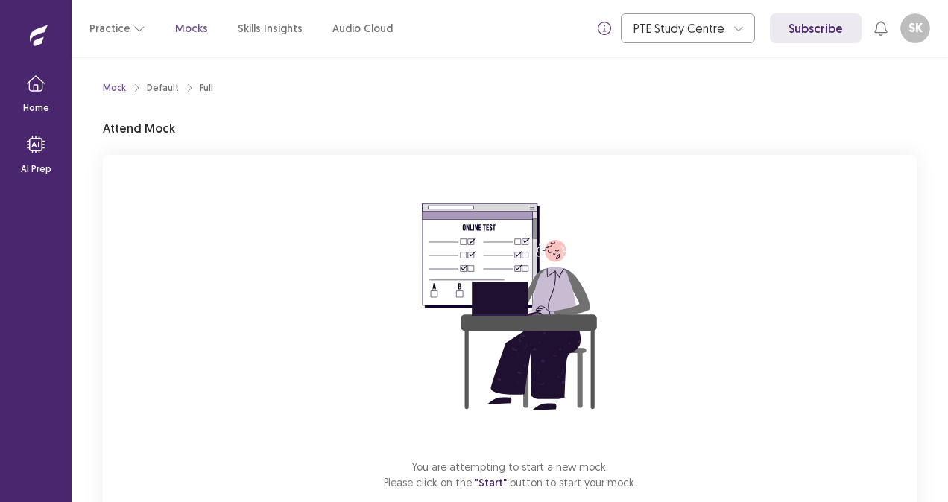 This screenshot has height=502, width=948. I want to click on a: Subscribe, so click(815, 28).